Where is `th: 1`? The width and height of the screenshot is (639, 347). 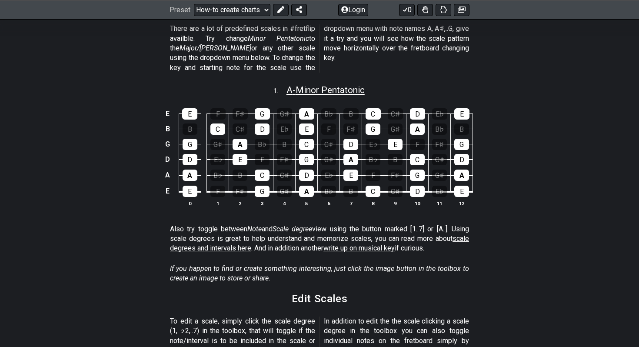
th: 1 is located at coordinates (218, 203).